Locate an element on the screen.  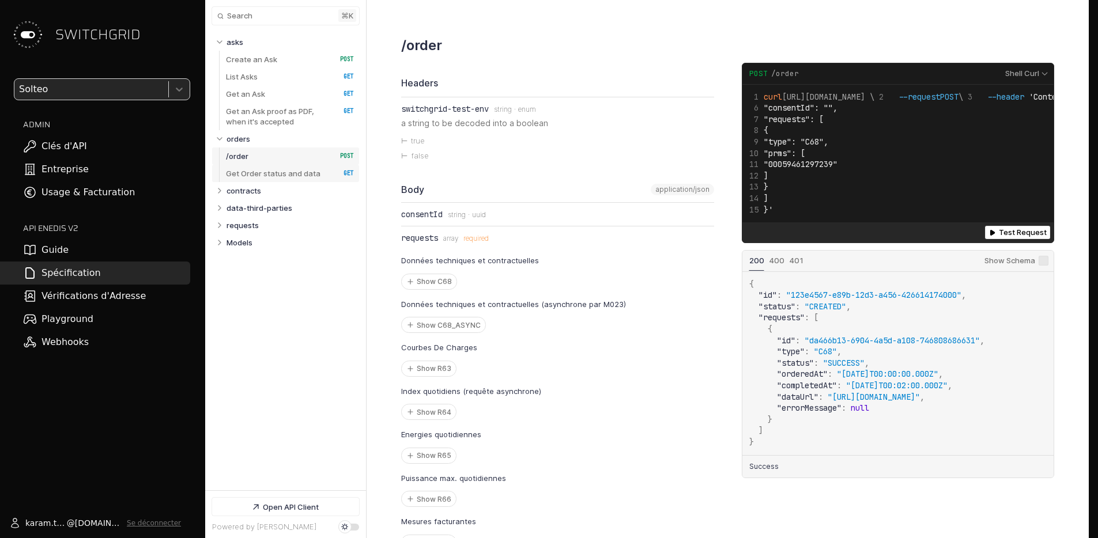
span: "id" is located at coordinates (768, 295).